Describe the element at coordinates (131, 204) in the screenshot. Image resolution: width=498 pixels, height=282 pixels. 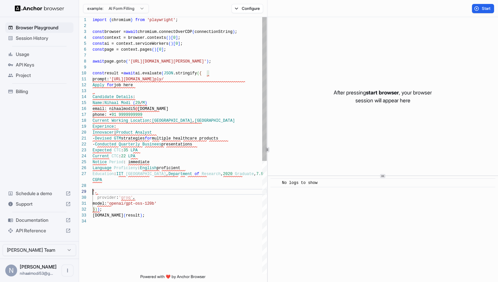
I see `span: 'openai/gpt-oss-120b'` at that location.